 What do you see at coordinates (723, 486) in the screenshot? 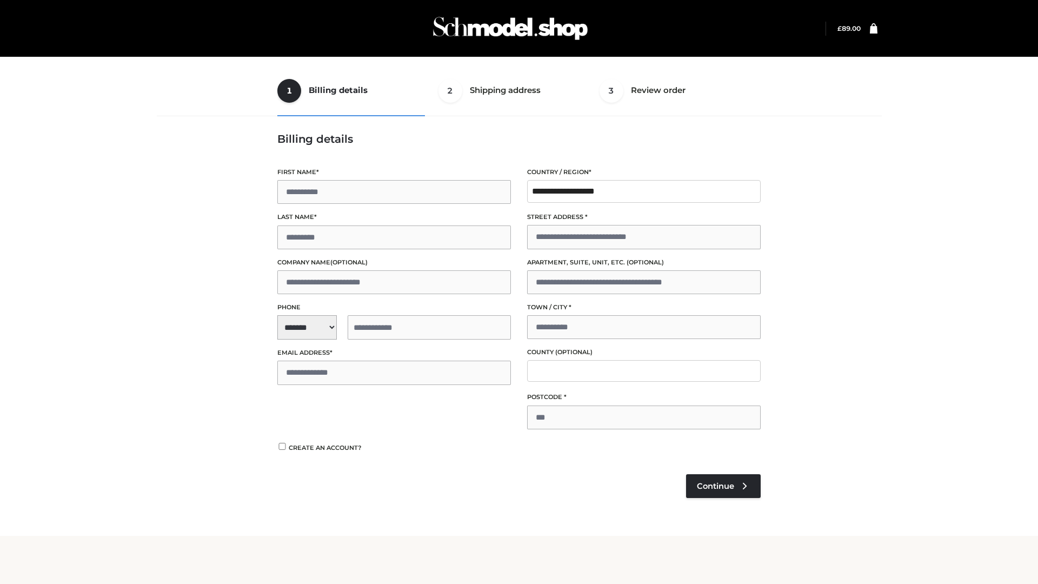
I see `a: Continue` at bounding box center [723, 486].